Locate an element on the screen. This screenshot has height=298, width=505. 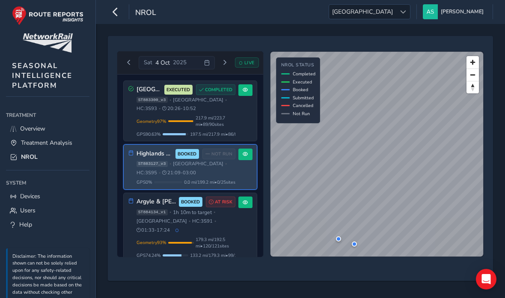
span: HC: 3S95 is located at coordinates (147, 172).